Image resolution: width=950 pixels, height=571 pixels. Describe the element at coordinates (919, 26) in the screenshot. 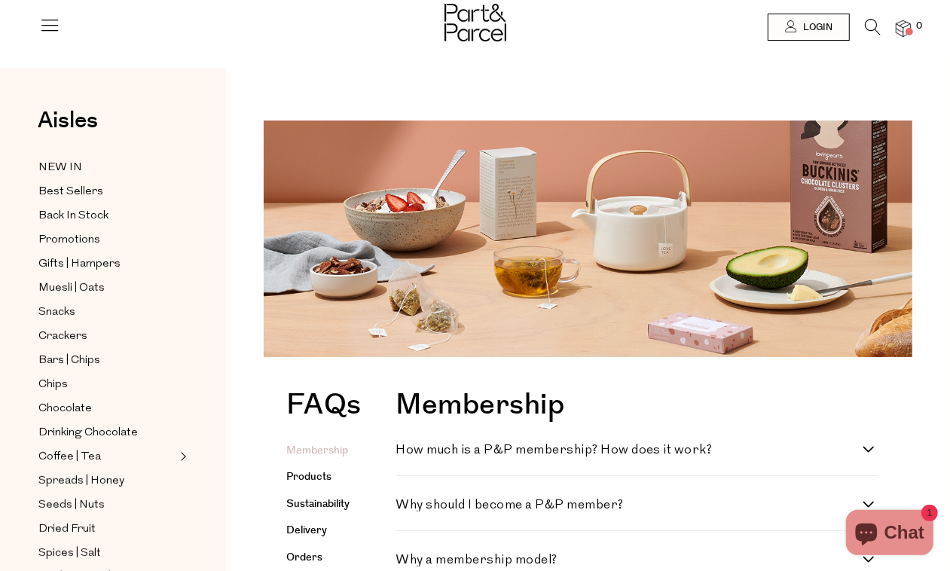

I see `span: 0` at that location.